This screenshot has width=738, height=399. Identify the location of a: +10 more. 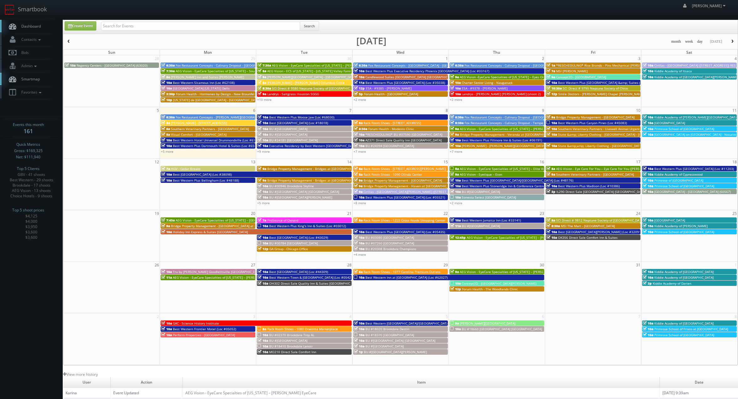
(265, 99).